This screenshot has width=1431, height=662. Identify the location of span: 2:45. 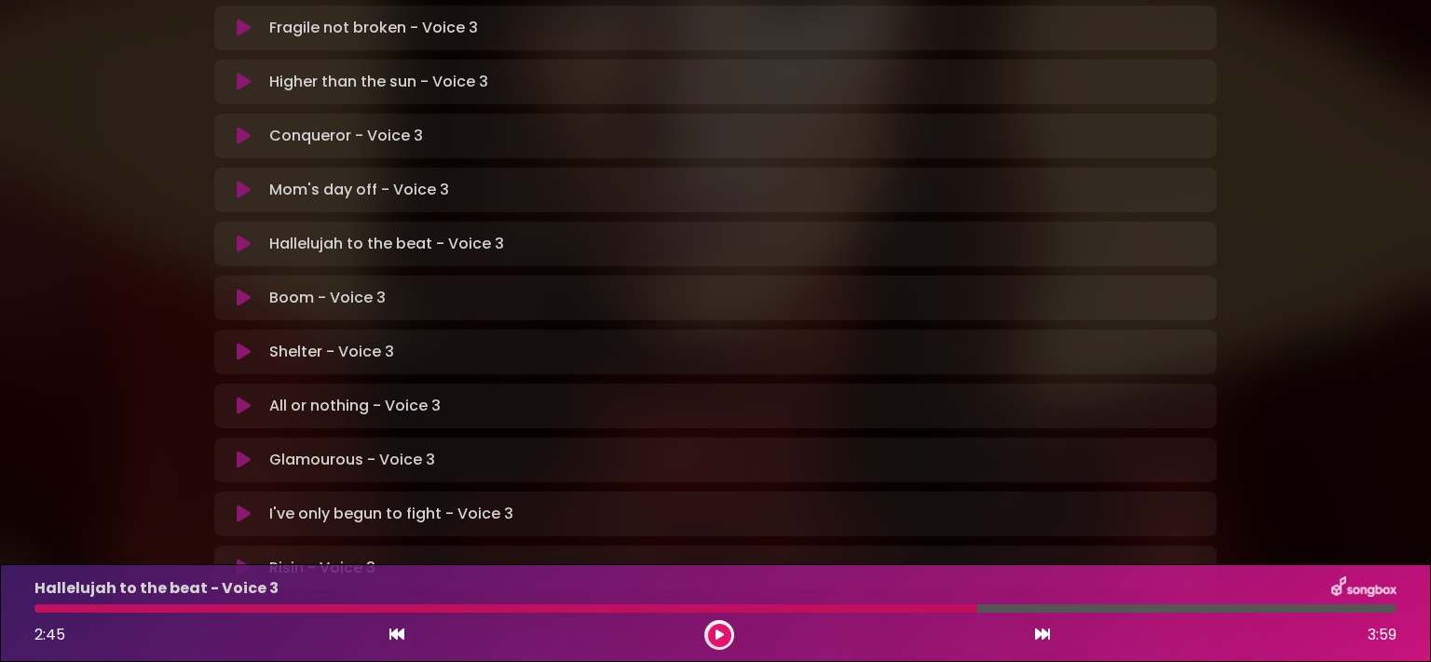
(49, 634).